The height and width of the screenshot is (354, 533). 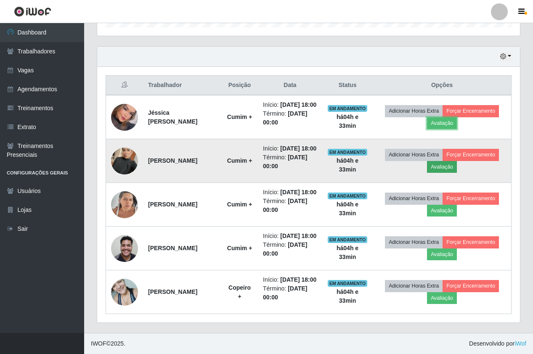 I want to click on th: Opções, so click(x=441, y=85).